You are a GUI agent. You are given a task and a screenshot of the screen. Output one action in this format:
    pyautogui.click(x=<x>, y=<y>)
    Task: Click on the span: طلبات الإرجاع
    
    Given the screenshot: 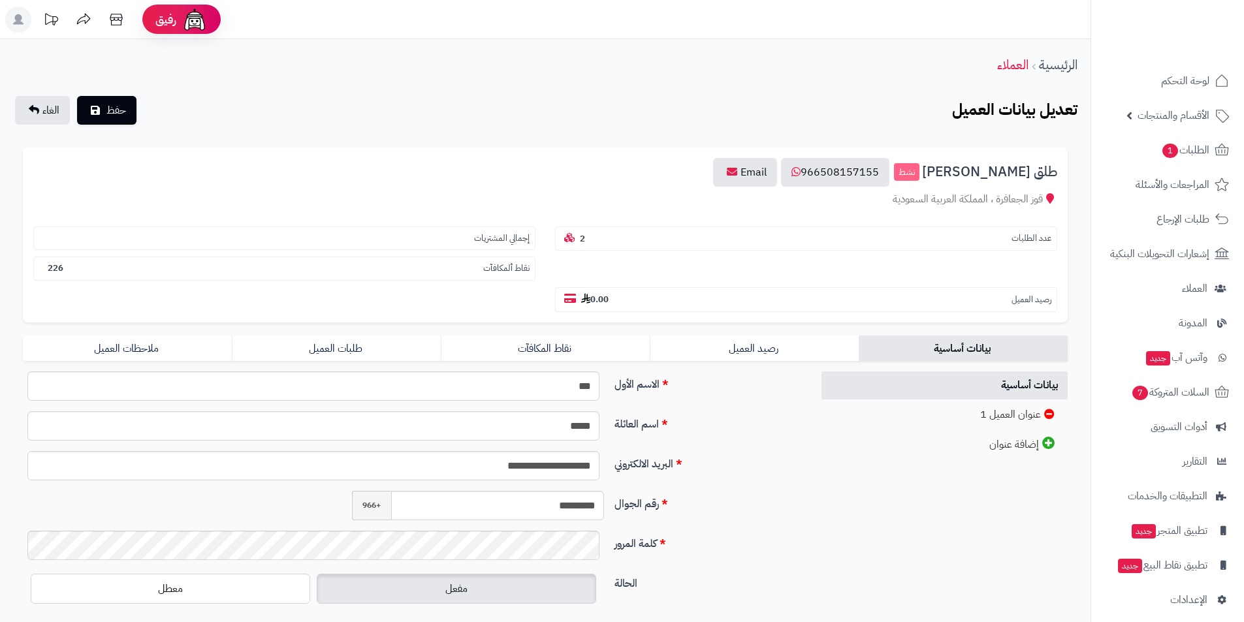 What is the action you would take?
    pyautogui.click(x=1183, y=219)
    